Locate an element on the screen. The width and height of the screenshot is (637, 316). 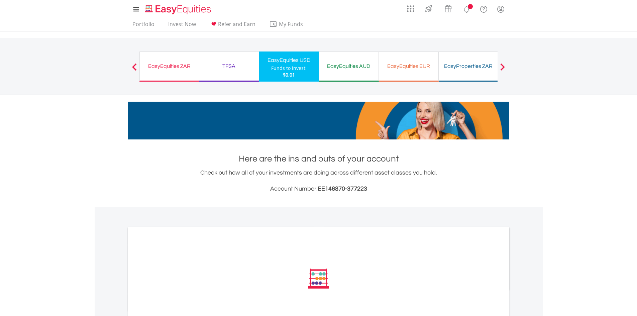
img: vouchers-v2.svg is located at coordinates (448, 9).